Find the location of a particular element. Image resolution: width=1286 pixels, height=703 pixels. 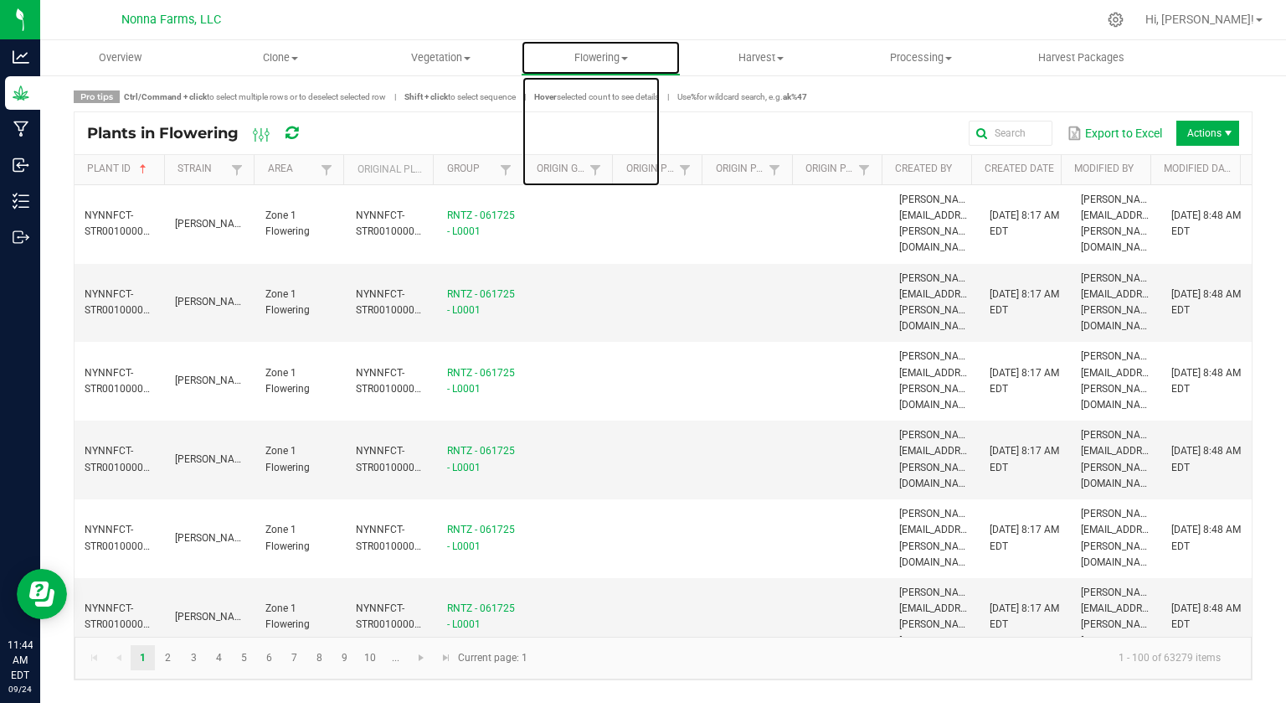

strong: ak%47 is located at coordinates (795, 96).